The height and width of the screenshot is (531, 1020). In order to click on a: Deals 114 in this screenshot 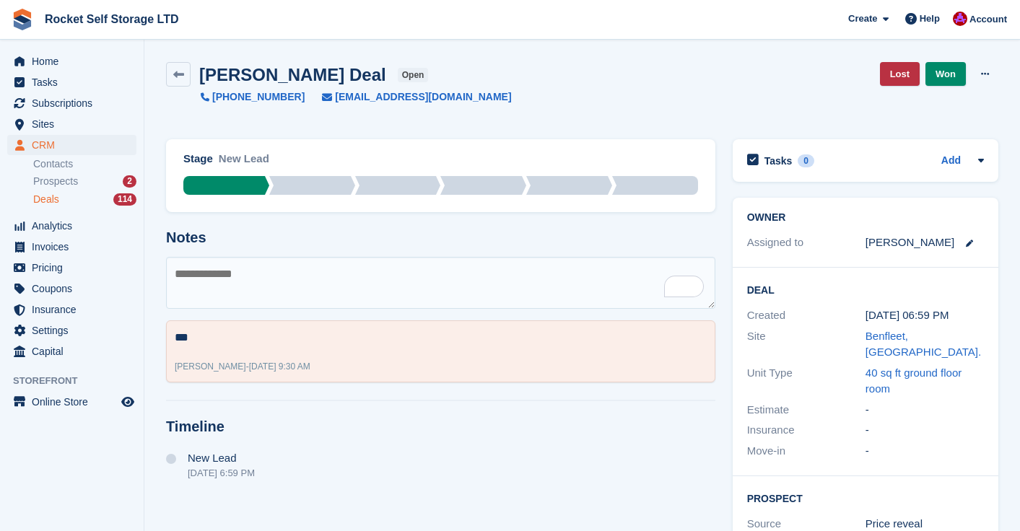, I will do `click(84, 199)`.